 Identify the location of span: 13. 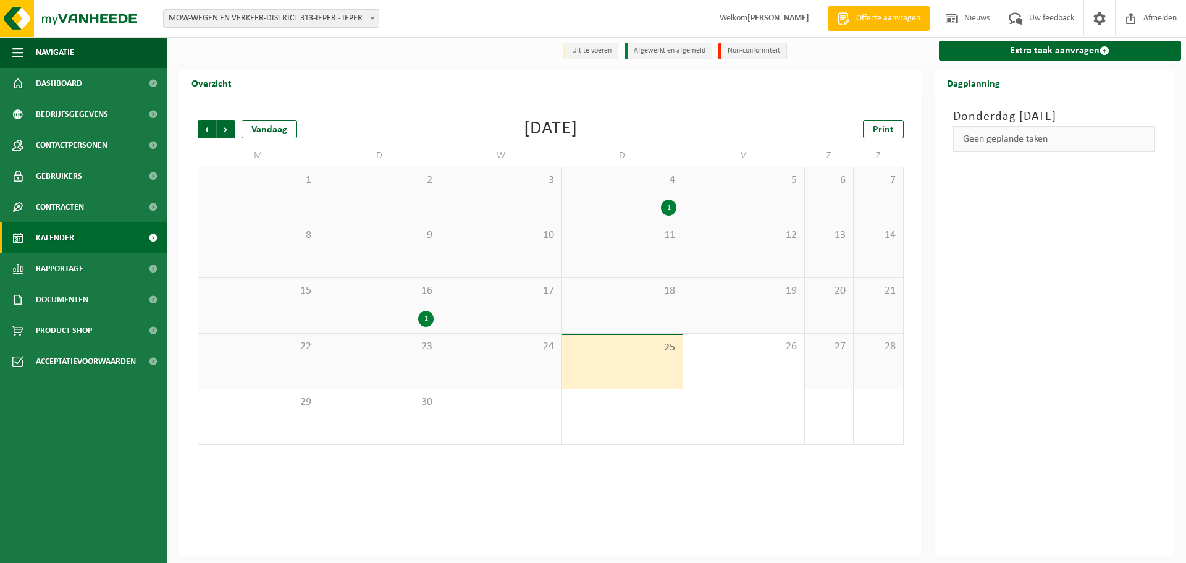
(829, 235).